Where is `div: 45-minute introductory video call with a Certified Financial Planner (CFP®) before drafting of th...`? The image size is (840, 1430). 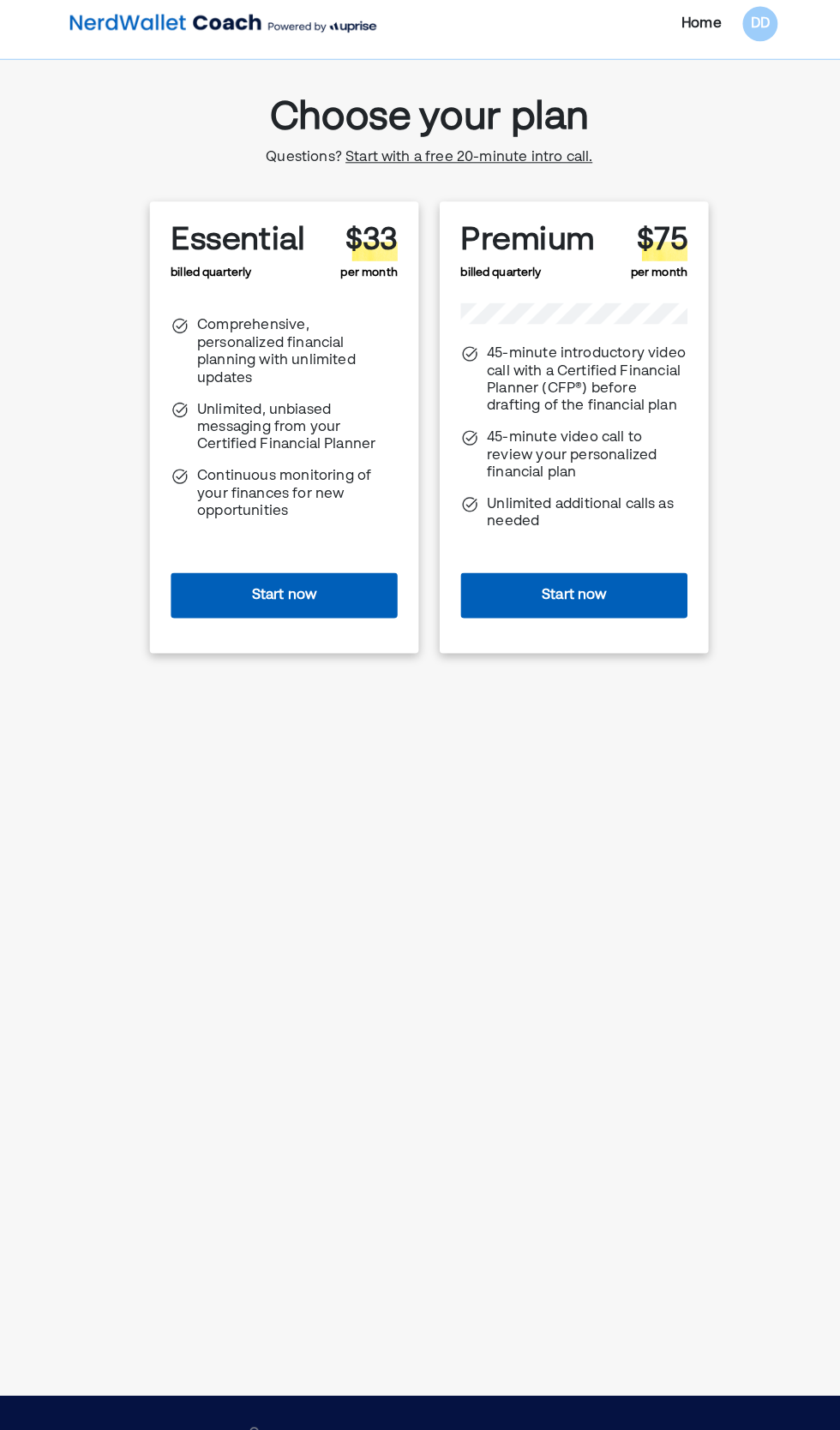
div: 45-minute introductory video call with a Certified Financial Planner (CFP®) before drafting of th... is located at coordinates (574, 372).